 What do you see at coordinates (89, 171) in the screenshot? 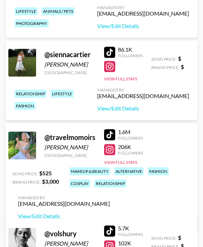
I see `div: makeup & beauty` at bounding box center [89, 171].